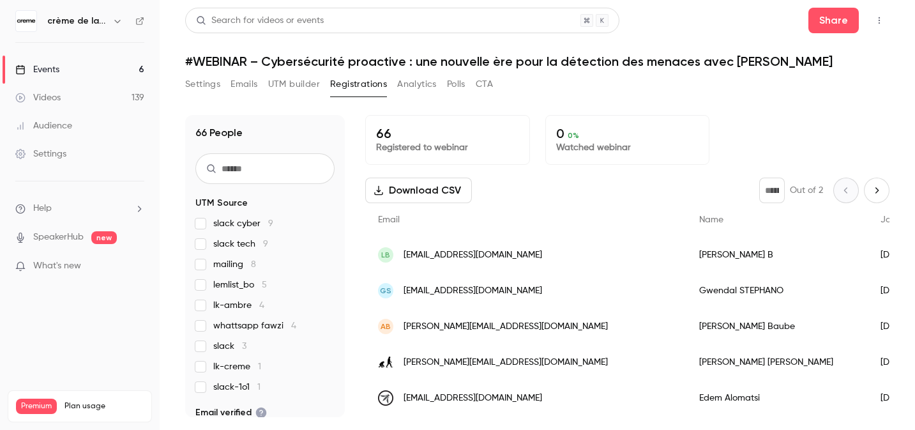 This screenshot has width=915, height=430. I want to click on li: help-dropdown-opener, so click(80, 208).